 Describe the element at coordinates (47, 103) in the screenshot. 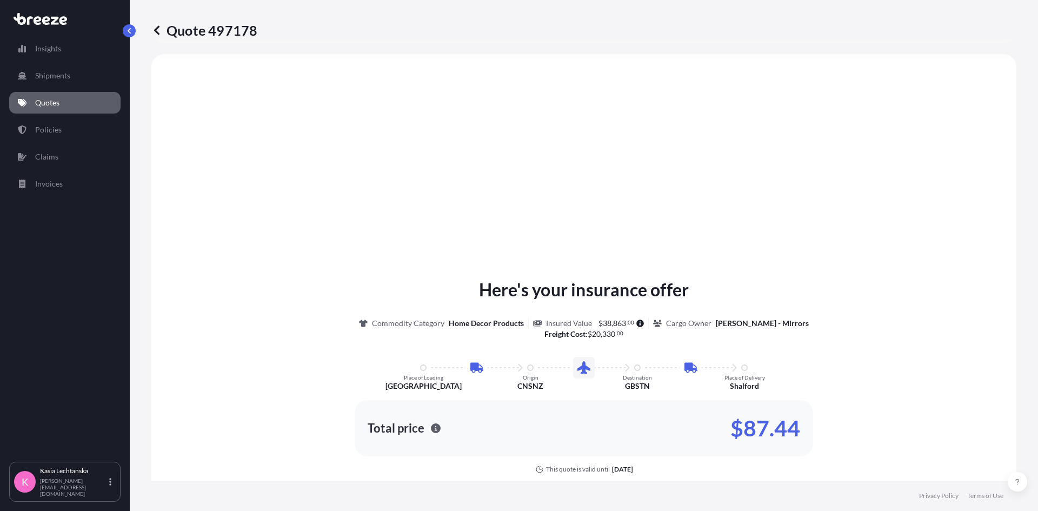

I see `p: Quotes` at that location.